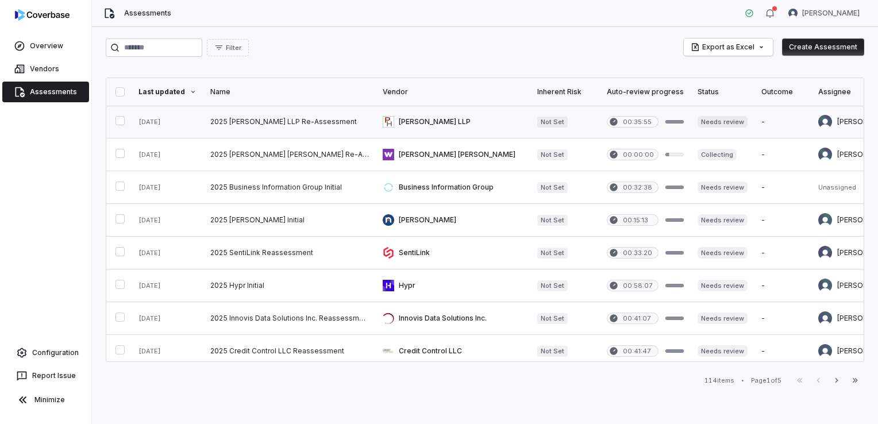 Image resolution: width=878 pixels, height=424 pixels. What do you see at coordinates (453, 92) in the screenshot?
I see `div: Vendor` at bounding box center [453, 92].